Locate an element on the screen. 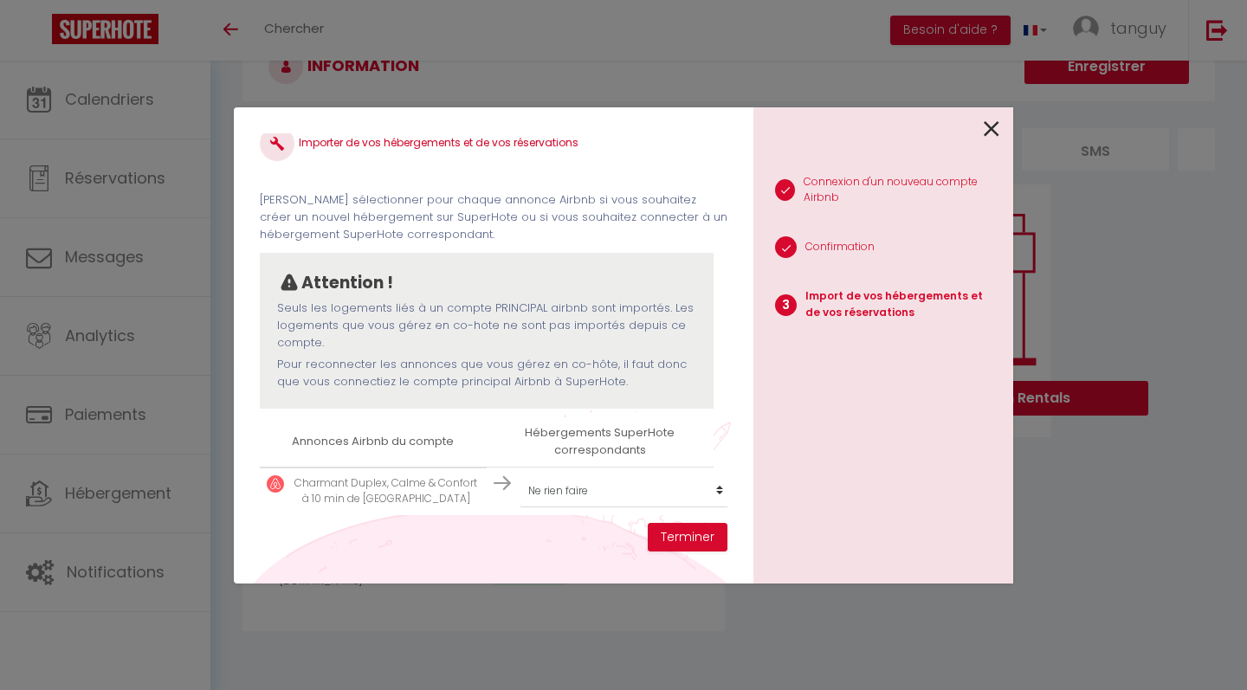 The height and width of the screenshot is (690, 1247). p: Confirmation is located at coordinates (840, 247).